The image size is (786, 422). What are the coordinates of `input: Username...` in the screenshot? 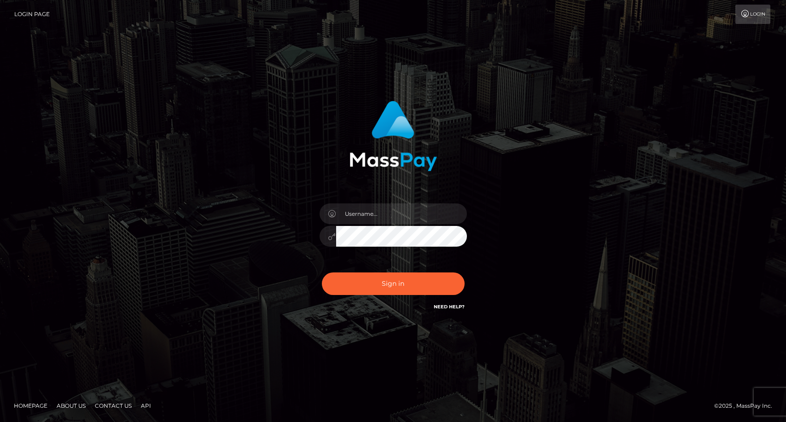 It's located at (401, 214).